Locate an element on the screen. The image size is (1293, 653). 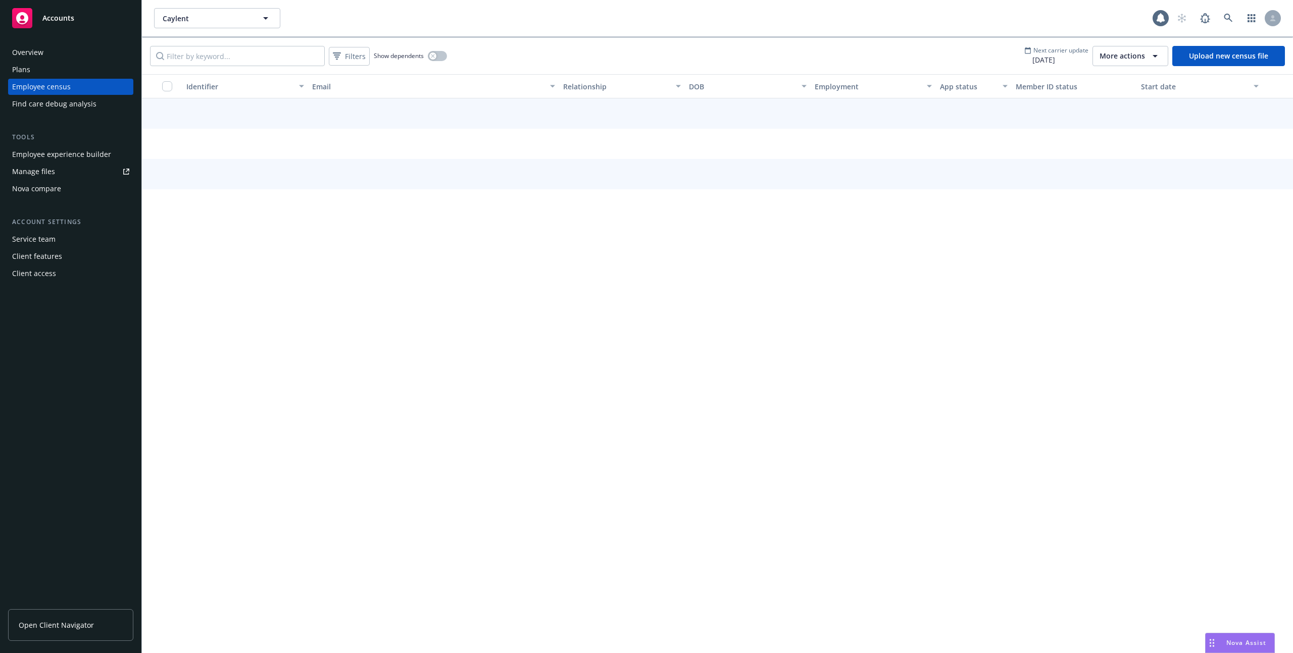
a: Find care debug analysis is located at coordinates (71, 104).